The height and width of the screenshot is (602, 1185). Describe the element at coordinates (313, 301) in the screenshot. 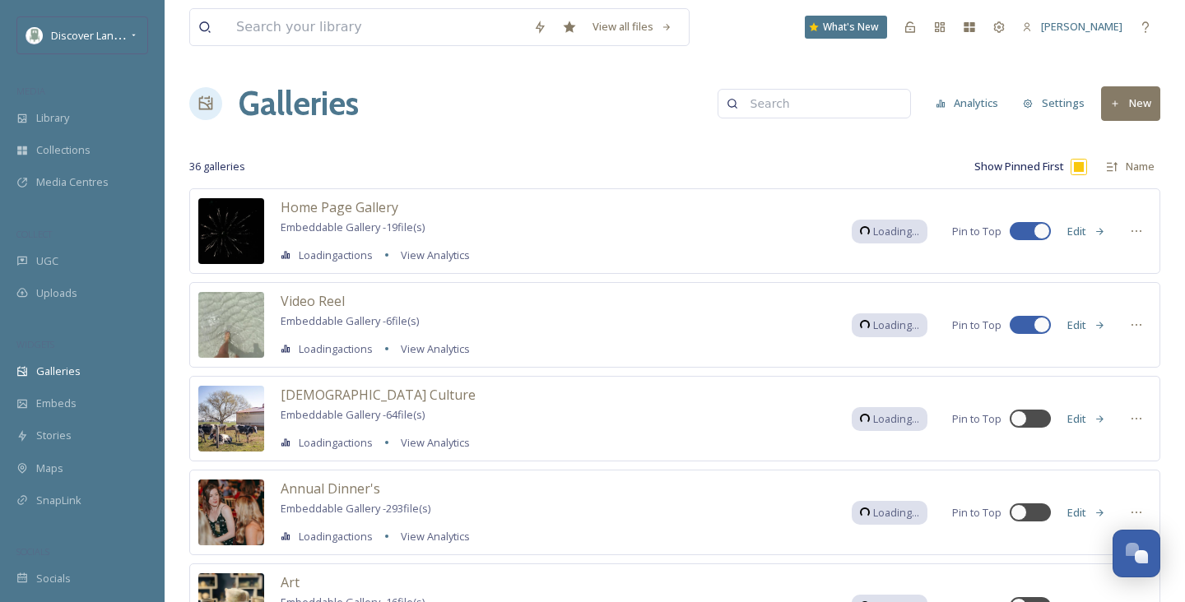

I see `span: Video Reel` at that location.